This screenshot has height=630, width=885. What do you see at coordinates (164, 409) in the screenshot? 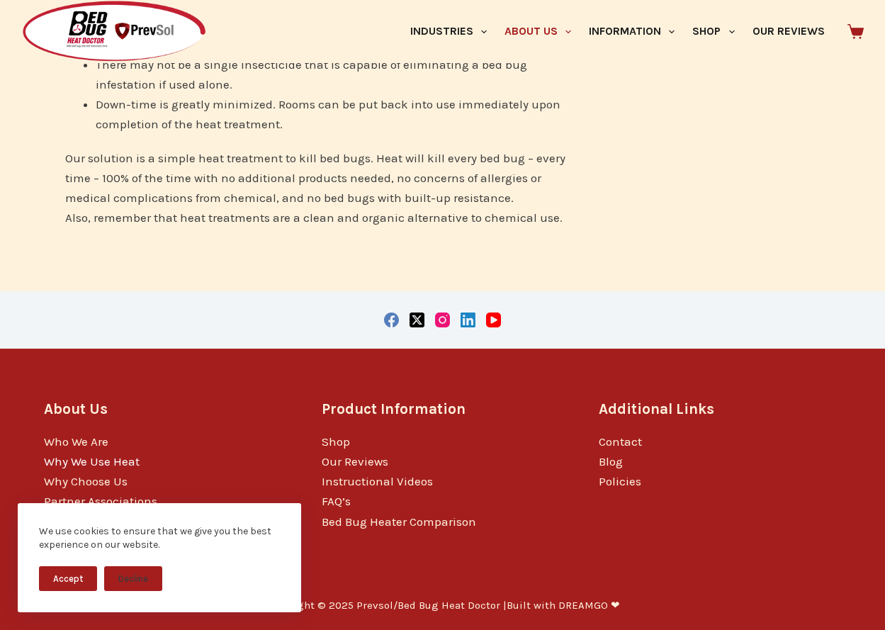
I see `h3: About Us` at bounding box center [164, 409].